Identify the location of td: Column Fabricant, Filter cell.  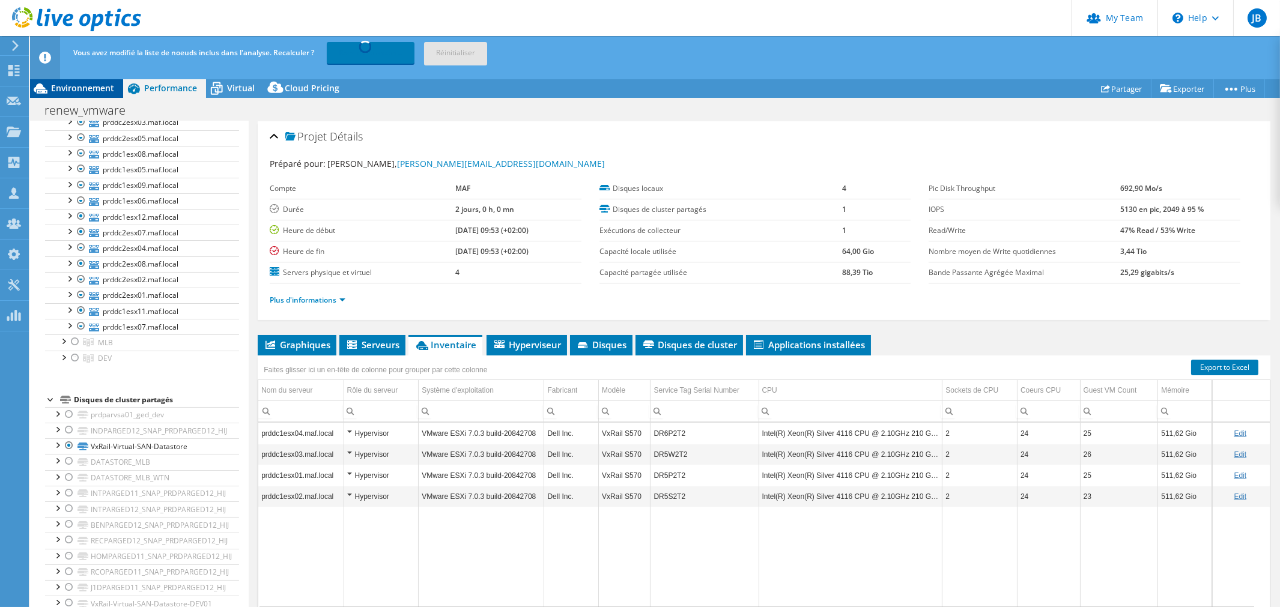
(571, 411).